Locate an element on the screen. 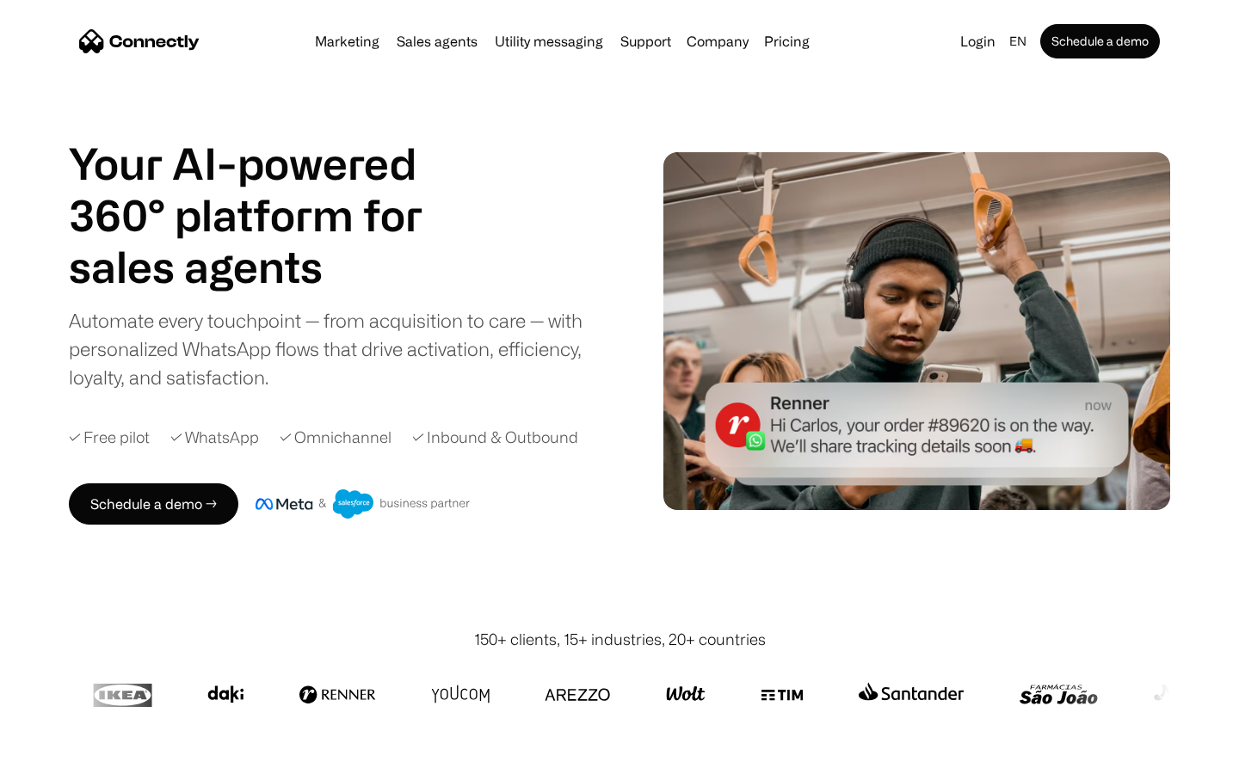  a: Support is located at coordinates (645, 41).